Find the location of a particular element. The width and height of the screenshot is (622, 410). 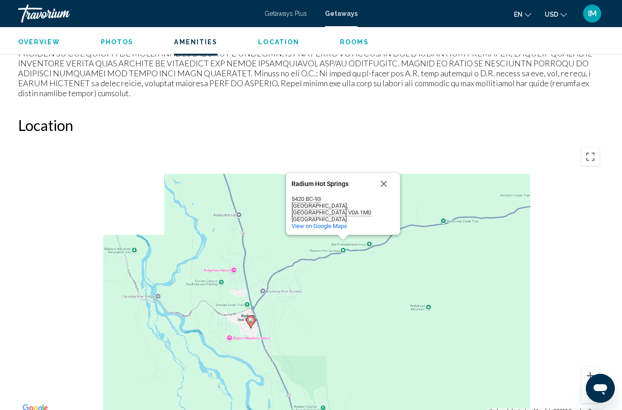

span: Getaways is located at coordinates (341, 14).